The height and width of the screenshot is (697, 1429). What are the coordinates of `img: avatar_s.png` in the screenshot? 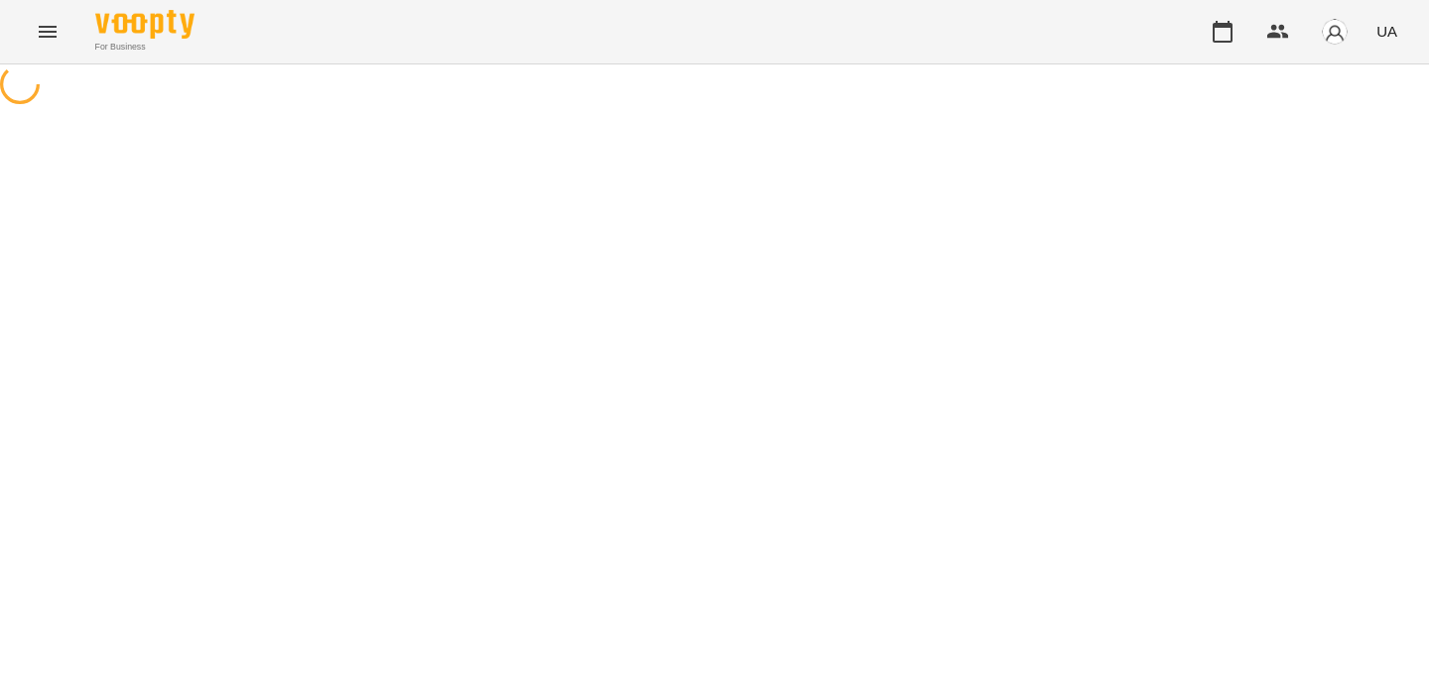 It's located at (1334, 32).